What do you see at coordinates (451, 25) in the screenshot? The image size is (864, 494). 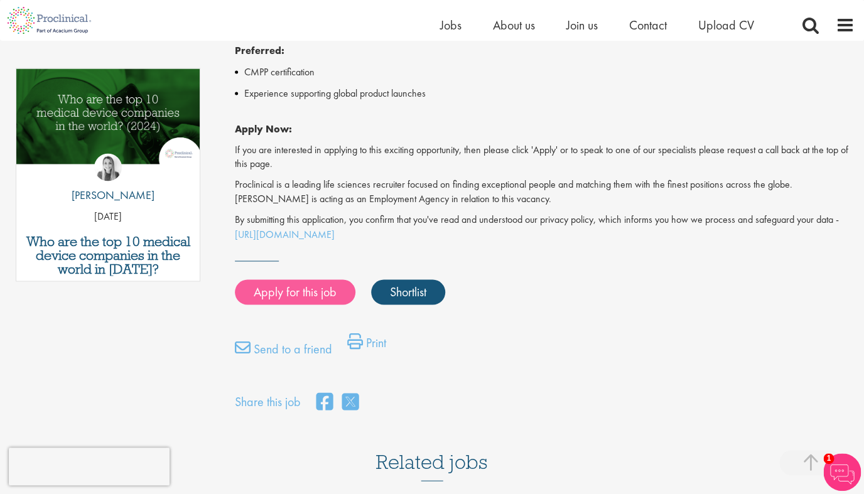 I see `a: Jobs` at bounding box center [451, 25].